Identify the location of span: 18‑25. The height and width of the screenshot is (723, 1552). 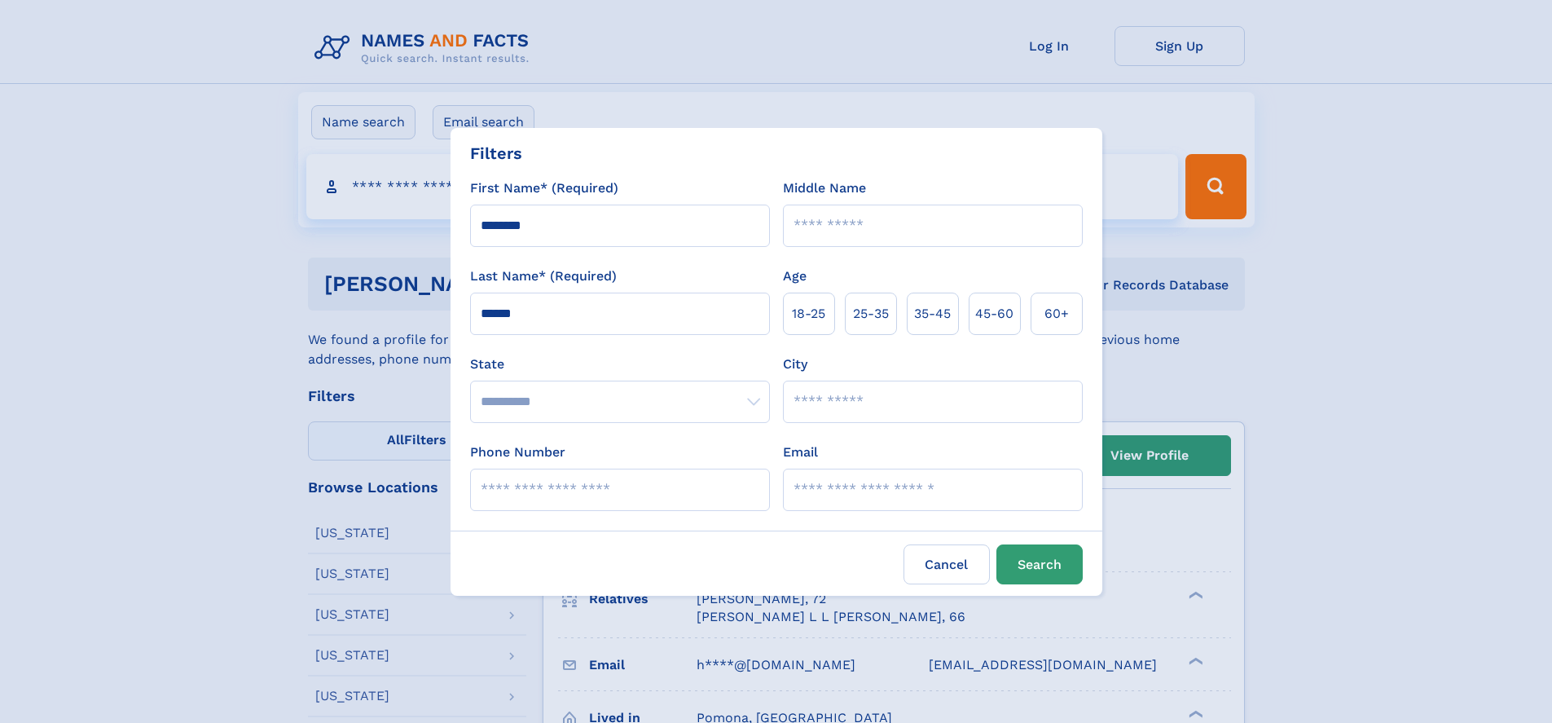
(808, 314).